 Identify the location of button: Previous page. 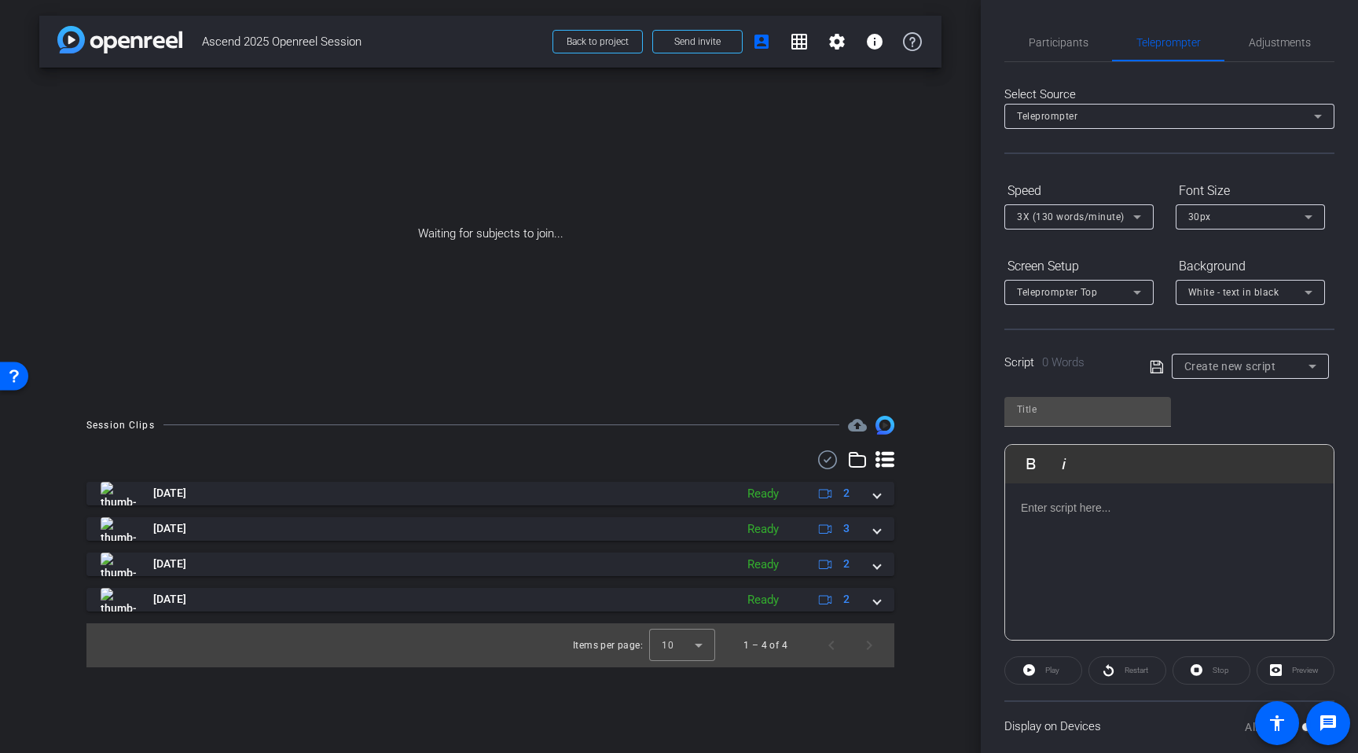
(832, 645).